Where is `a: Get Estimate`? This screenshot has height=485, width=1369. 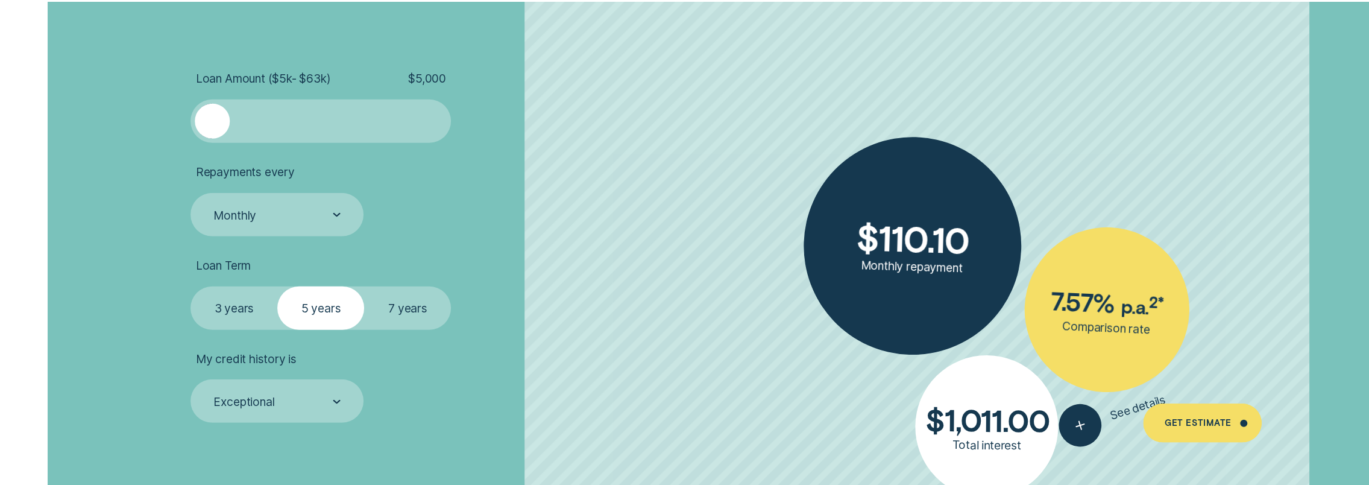
a: Get Estimate is located at coordinates (1202, 423).